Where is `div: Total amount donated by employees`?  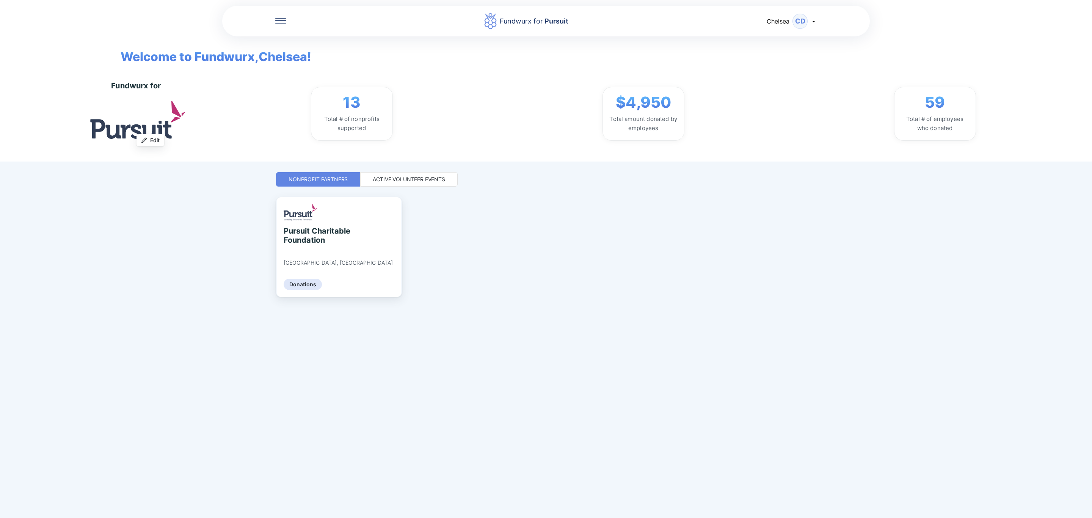
div: Total amount donated by employees is located at coordinates (643, 124).